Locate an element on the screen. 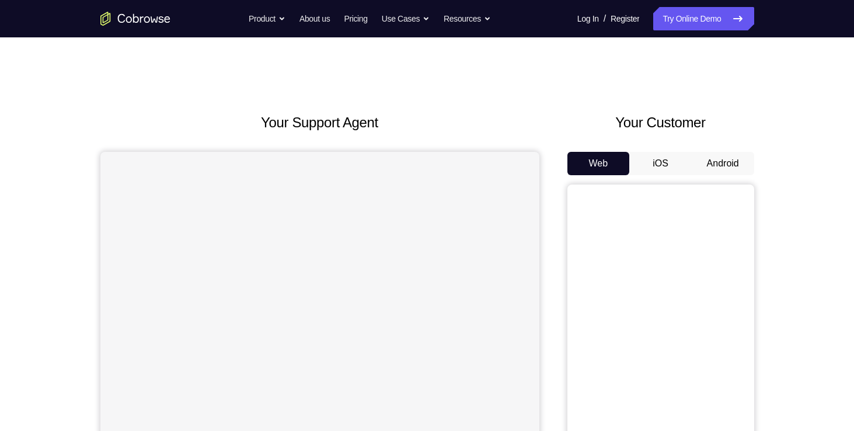 The height and width of the screenshot is (431, 854). button: Use Cases is located at coordinates (406, 19).